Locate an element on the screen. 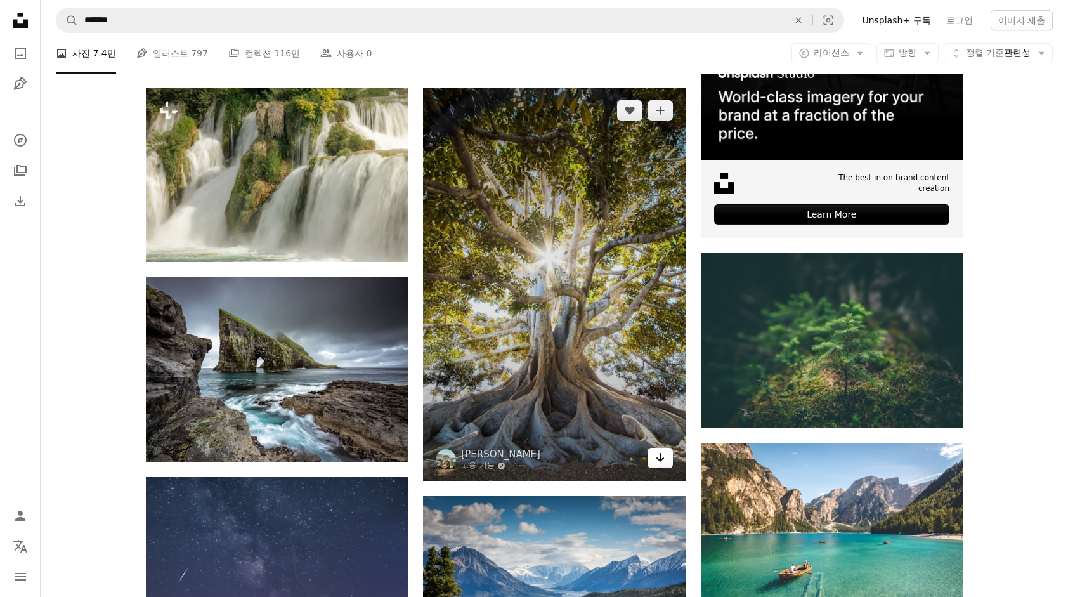  a: 녹색 잎이 무성한 나무를 통과하는 태양 빛 is located at coordinates (554, 284).